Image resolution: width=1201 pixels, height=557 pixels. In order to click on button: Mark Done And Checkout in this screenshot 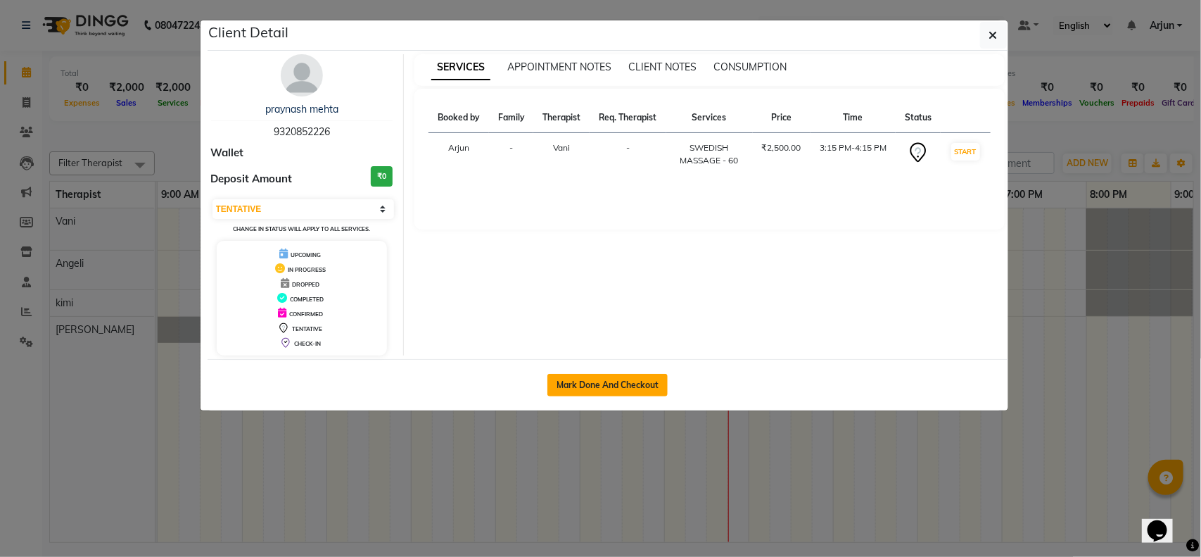, I will do `click(607, 385)`.